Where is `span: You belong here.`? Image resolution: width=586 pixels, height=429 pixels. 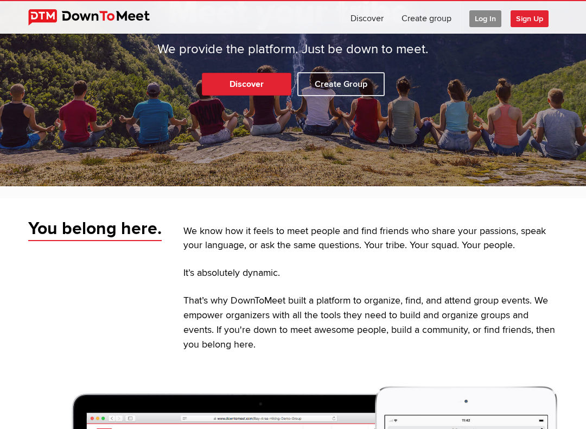
span: You belong here. is located at coordinates (95, 229).